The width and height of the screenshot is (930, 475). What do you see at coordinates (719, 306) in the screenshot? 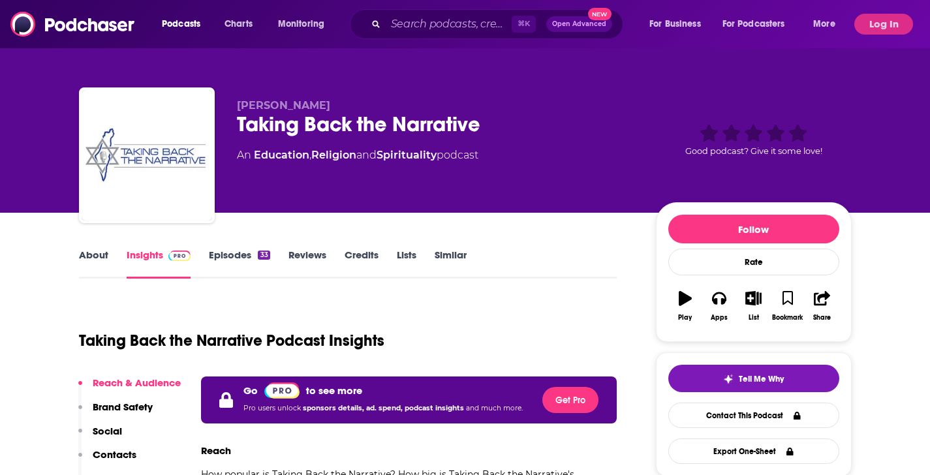
I see `button: Apps` at bounding box center [719, 306].